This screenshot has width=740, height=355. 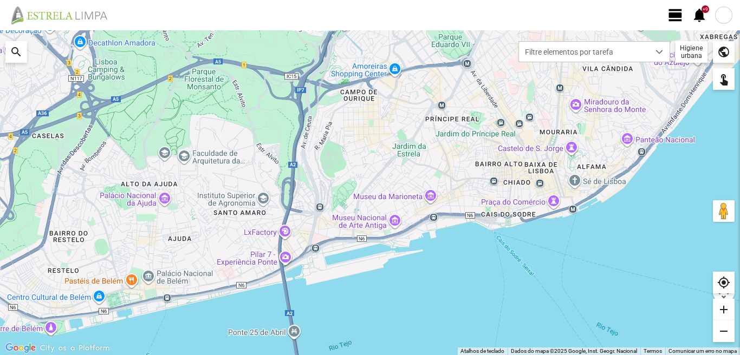 What do you see at coordinates (574, 351) in the screenshot?
I see `span: Dados do mapa ©2025 Google, Inst. Geogr. Nacional` at bounding box center [574, 351].